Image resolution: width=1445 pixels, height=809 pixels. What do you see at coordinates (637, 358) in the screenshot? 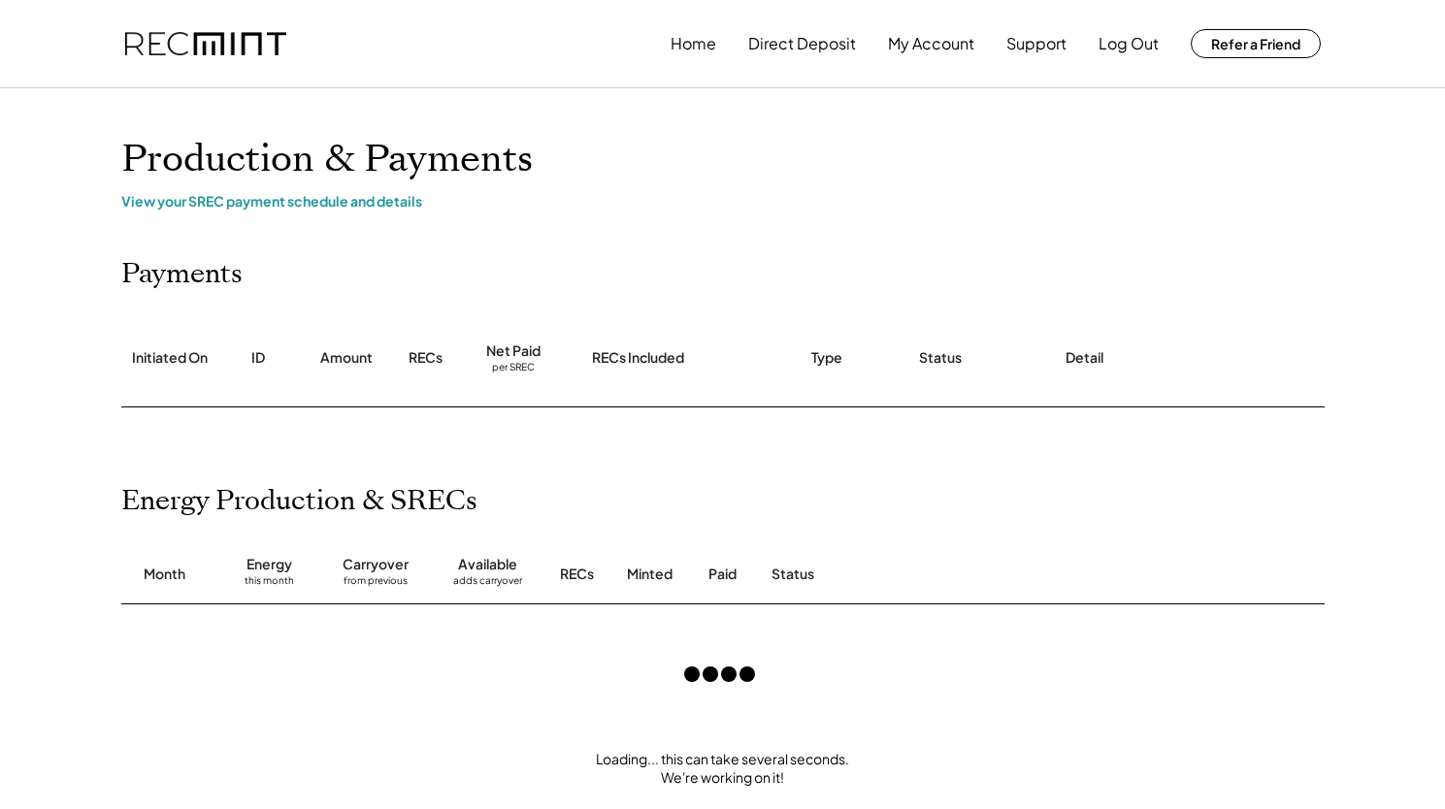
I see `div: RECs Included` at bounding box center [637, 358].